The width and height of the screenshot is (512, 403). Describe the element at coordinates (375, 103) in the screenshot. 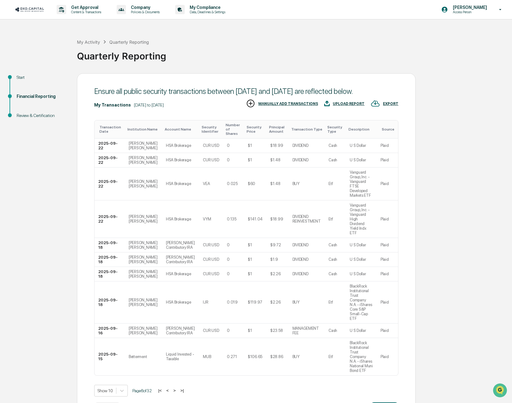

I see `img: EXPORT` at that location.